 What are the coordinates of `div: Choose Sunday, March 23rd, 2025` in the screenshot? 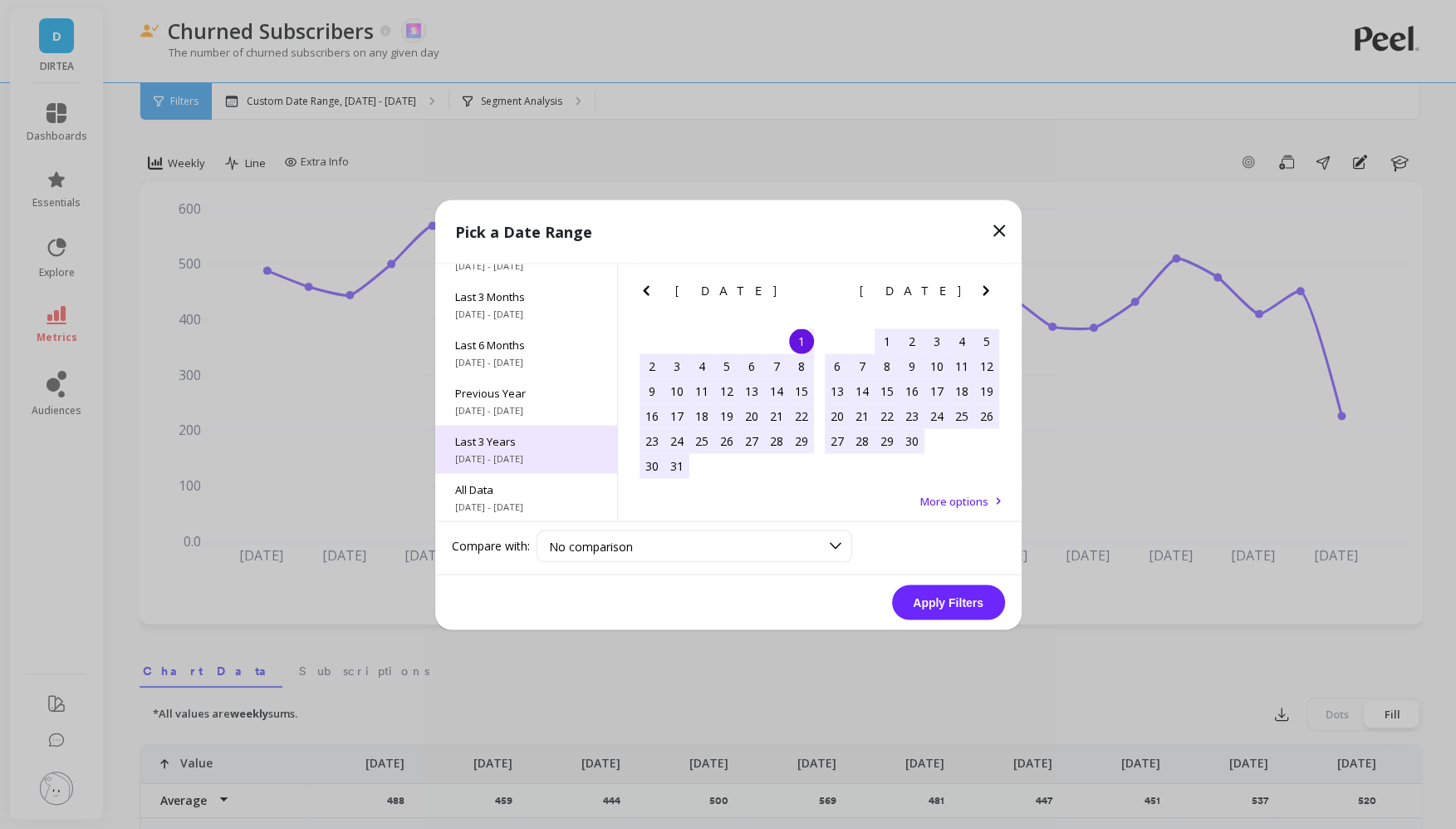 It's located at (652, 441).